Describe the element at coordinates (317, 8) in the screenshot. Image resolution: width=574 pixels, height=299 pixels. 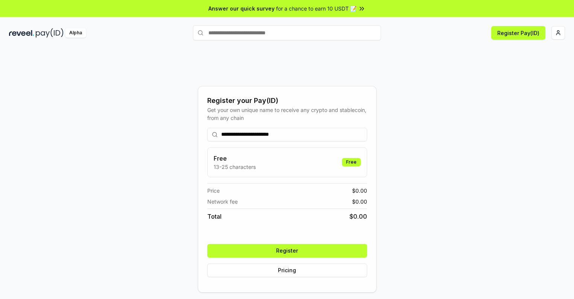
I see `span: for a chance to earn 10 USDT 📝` at that location.